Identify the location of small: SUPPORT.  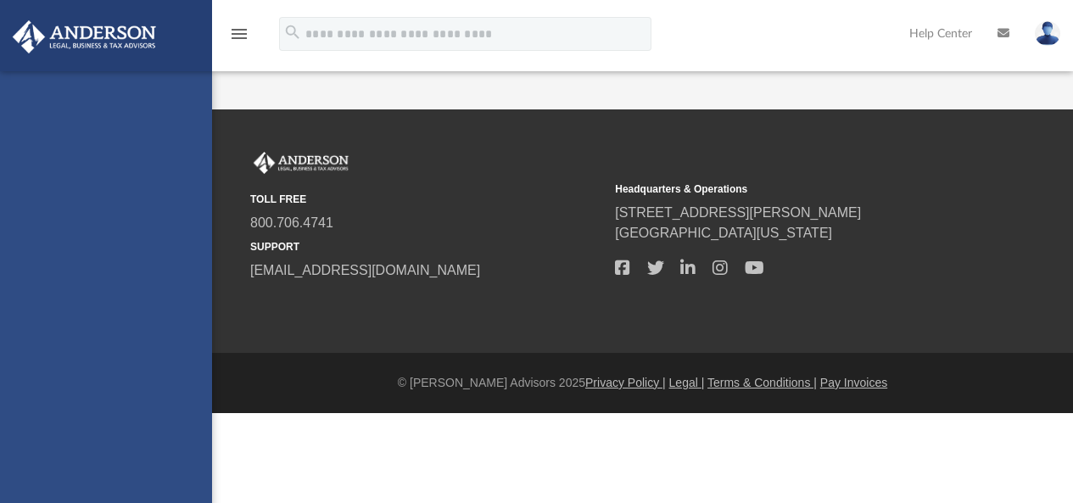
(426, 247).